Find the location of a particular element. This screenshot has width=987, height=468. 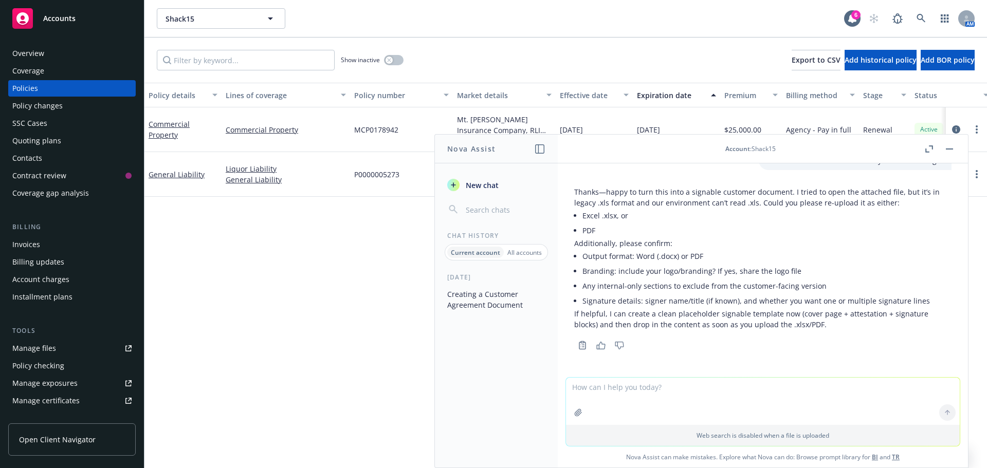

button: New chat is located at coordinates (496, 185).